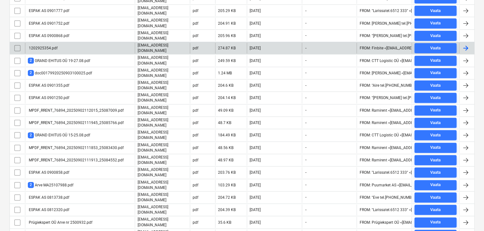 The height and width of the screenshot is (231, 484). I want to click on div: 204.91 KB, so click(227, 23).